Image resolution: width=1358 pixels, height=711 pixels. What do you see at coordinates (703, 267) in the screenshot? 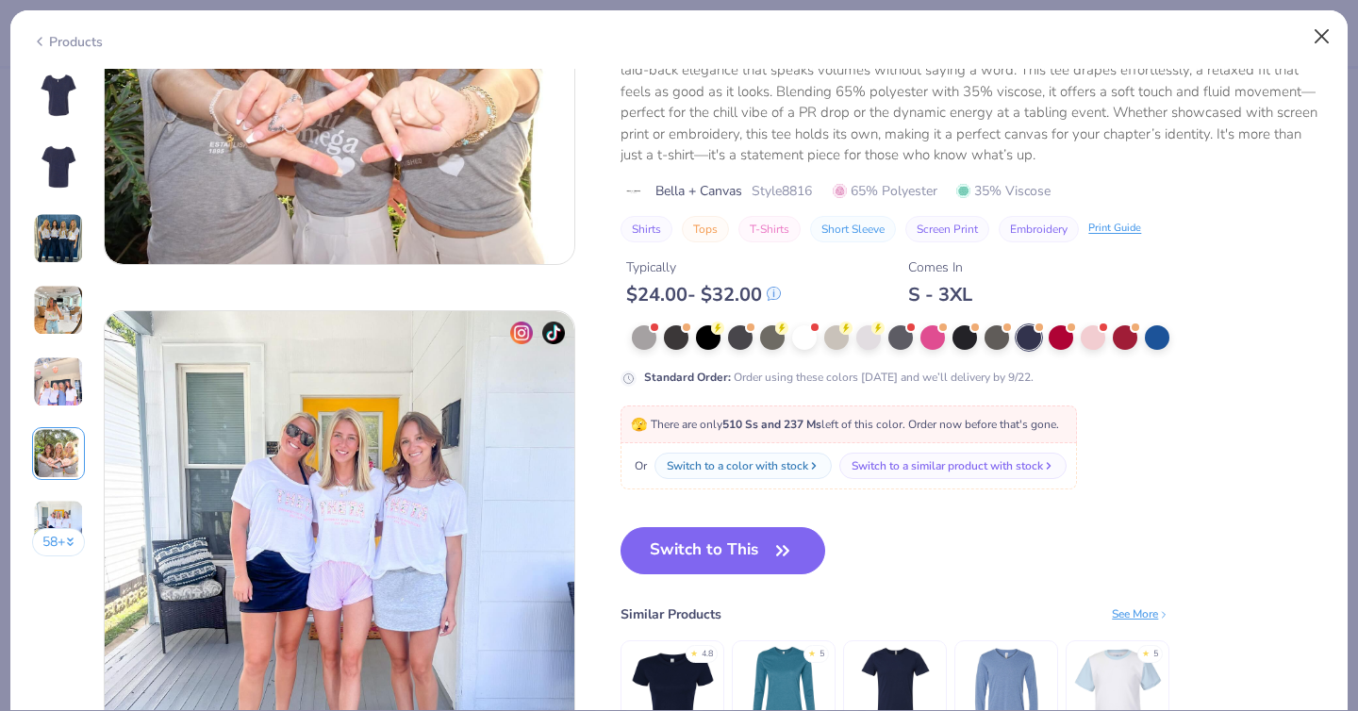
I see `div: Typically` at bounding box center [703, 267].